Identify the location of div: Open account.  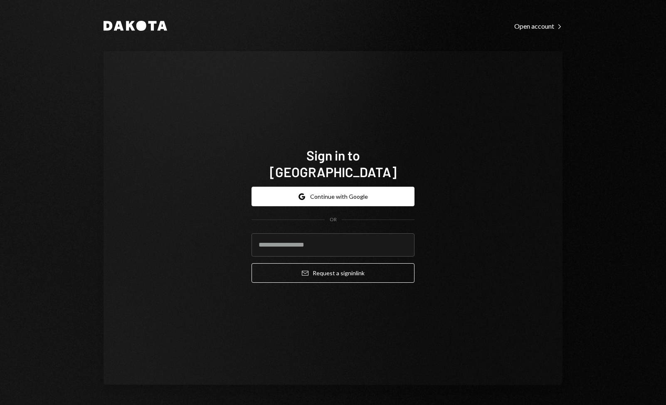
(538, 26).